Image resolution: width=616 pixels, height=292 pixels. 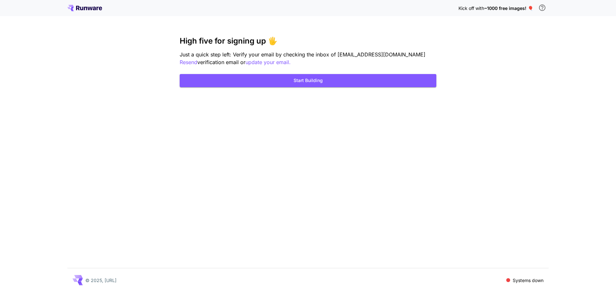 I want to click on span: Kick off with, so click(x=471, y=8).